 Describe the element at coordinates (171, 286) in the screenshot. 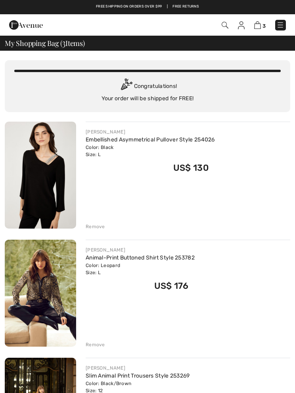

I see `span: US$ 176` at that location.